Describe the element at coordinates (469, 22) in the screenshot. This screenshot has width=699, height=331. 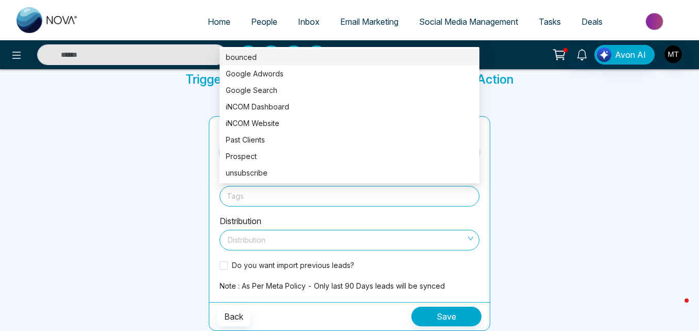
I see `a: Social Media Management` at that location.